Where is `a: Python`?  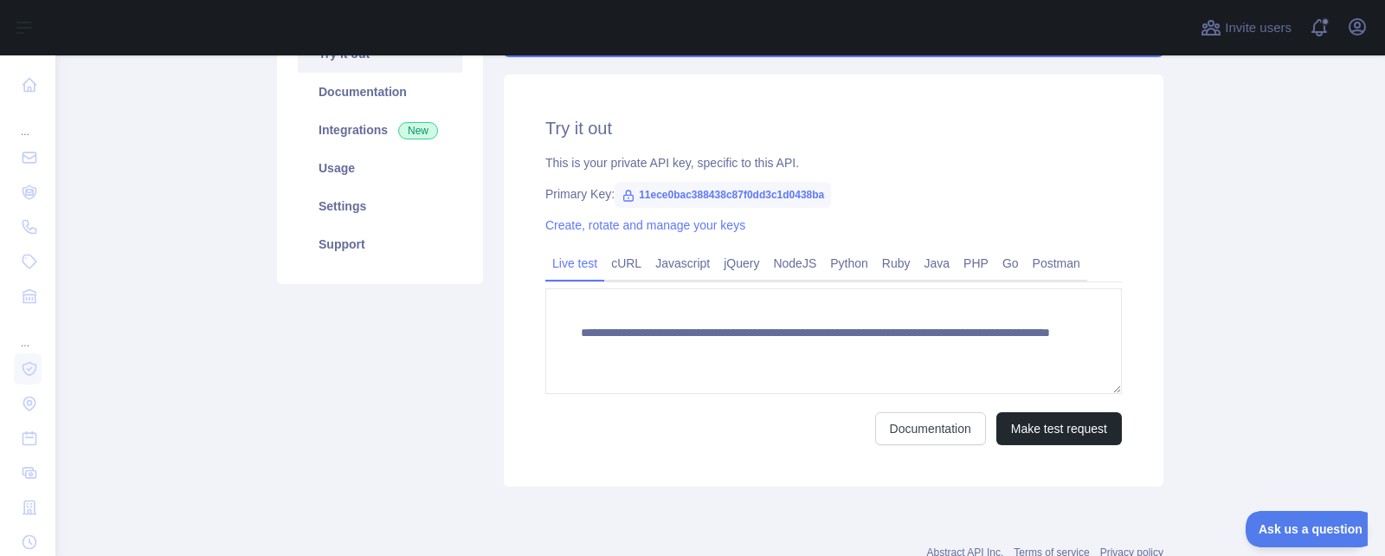
a: Python is located at coordinates (849, 263).